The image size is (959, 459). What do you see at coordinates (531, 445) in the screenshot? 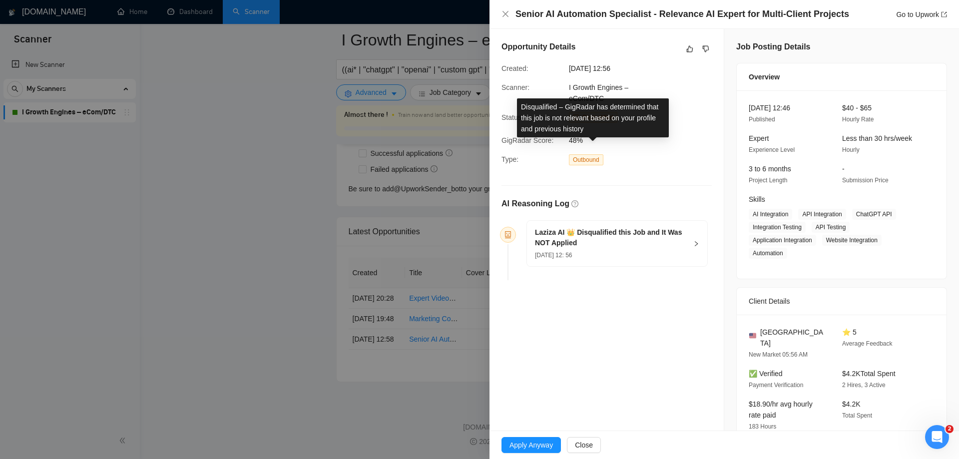
I see `span: Apply Anyway` at bounding box center [531, 445].